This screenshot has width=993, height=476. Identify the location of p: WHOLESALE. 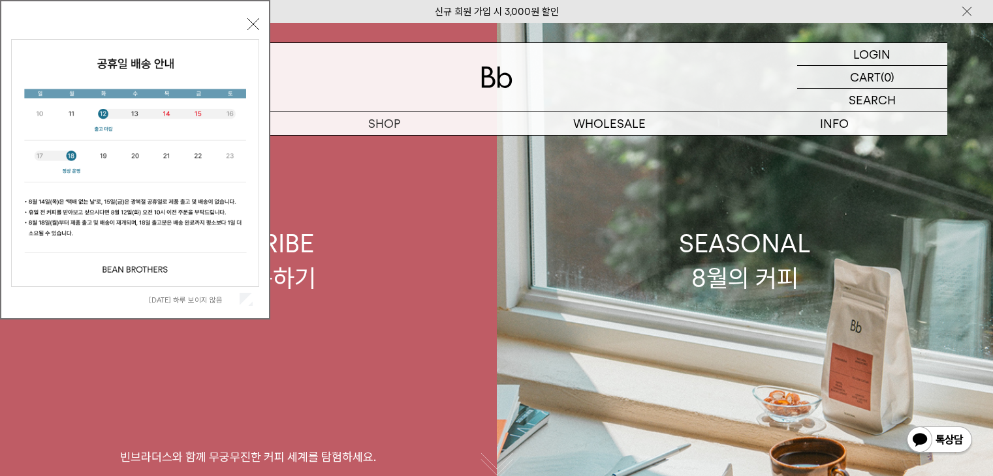
(609, 123).